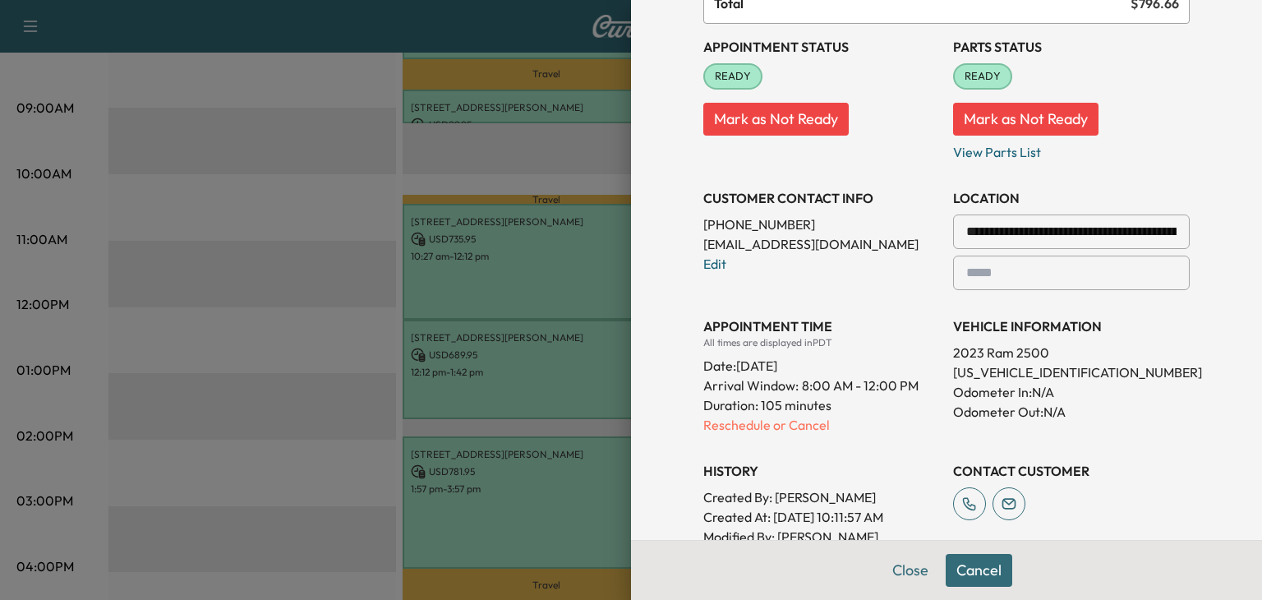  What do you see at coordinates (1072, 326) in the screenshot?
I see `h3: VEHICLE INFORMATION` at bounding box center [1072, 326].